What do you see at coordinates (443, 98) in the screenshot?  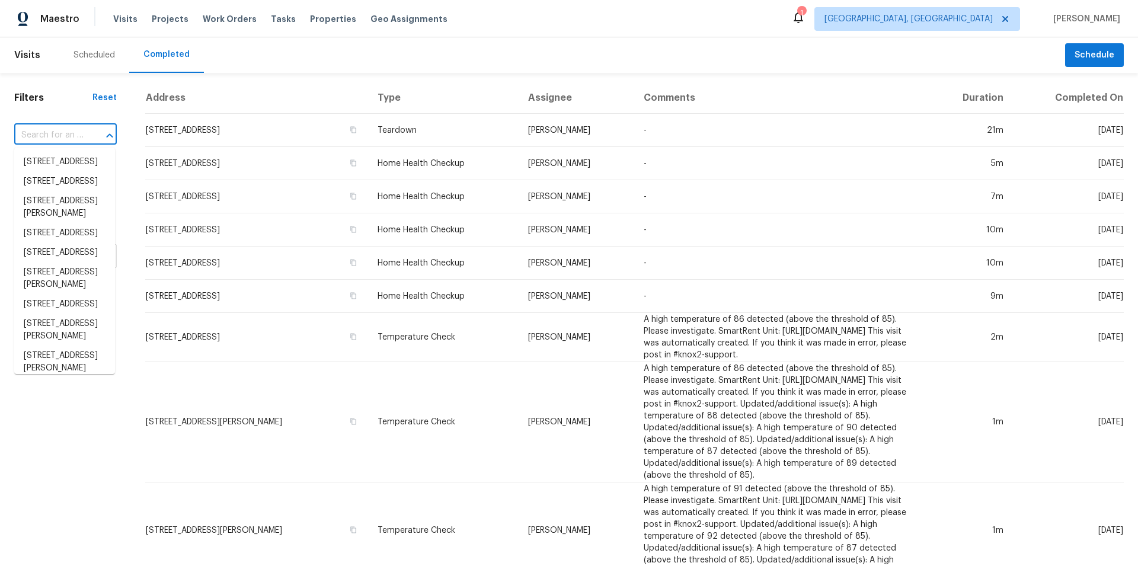 I see `th: Type` at bounding box center [443, 98].